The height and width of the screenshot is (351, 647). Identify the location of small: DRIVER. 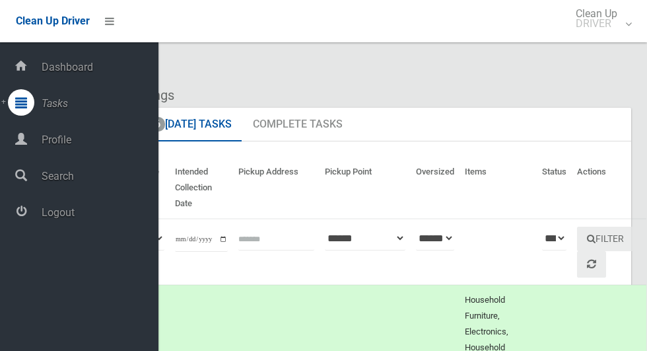
(596, 23).